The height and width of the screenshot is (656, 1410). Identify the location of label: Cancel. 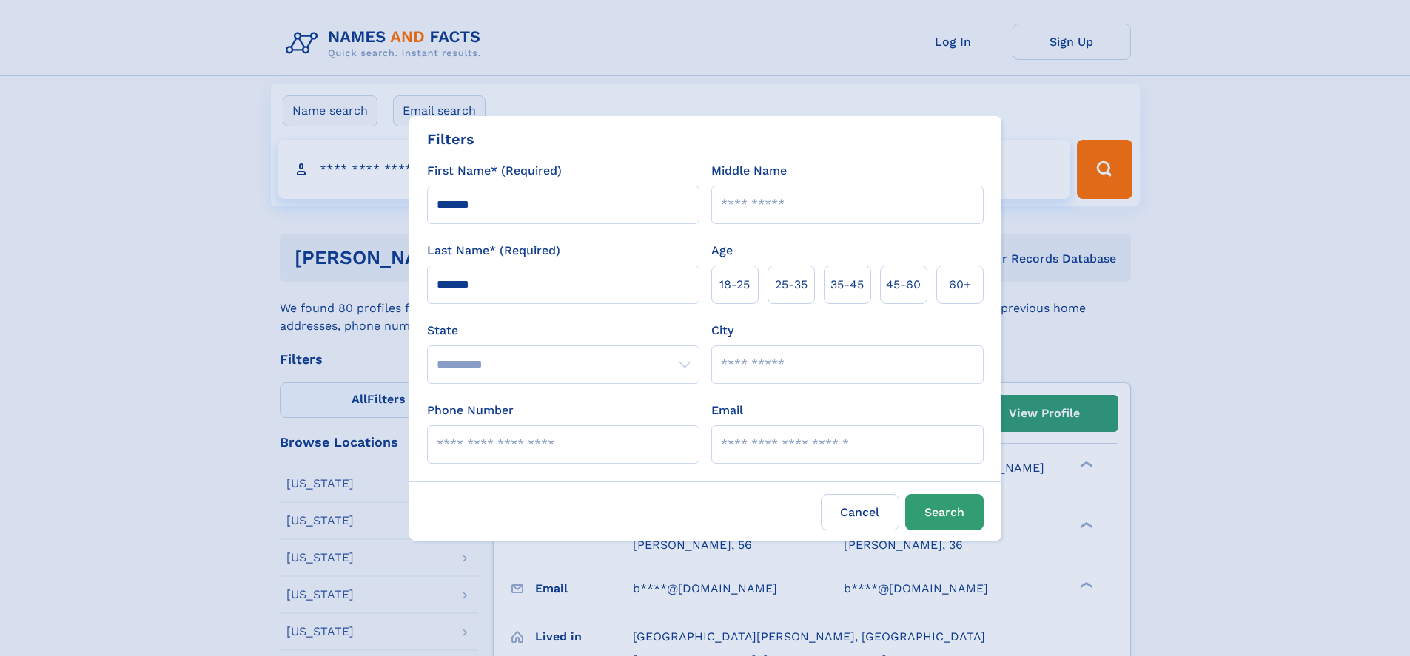
(860, 512).